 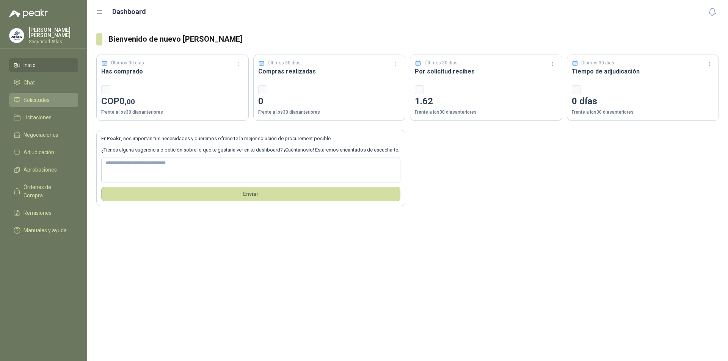 I want to click on p: Seguridad Atlas, so click(x=53, y=42).